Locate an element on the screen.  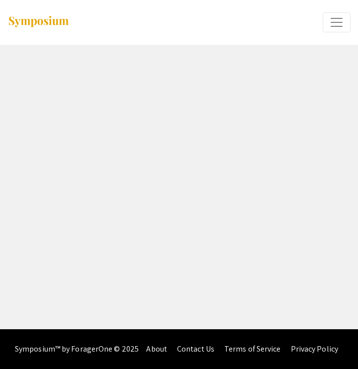
a: About is located at coordinates (157, 349).